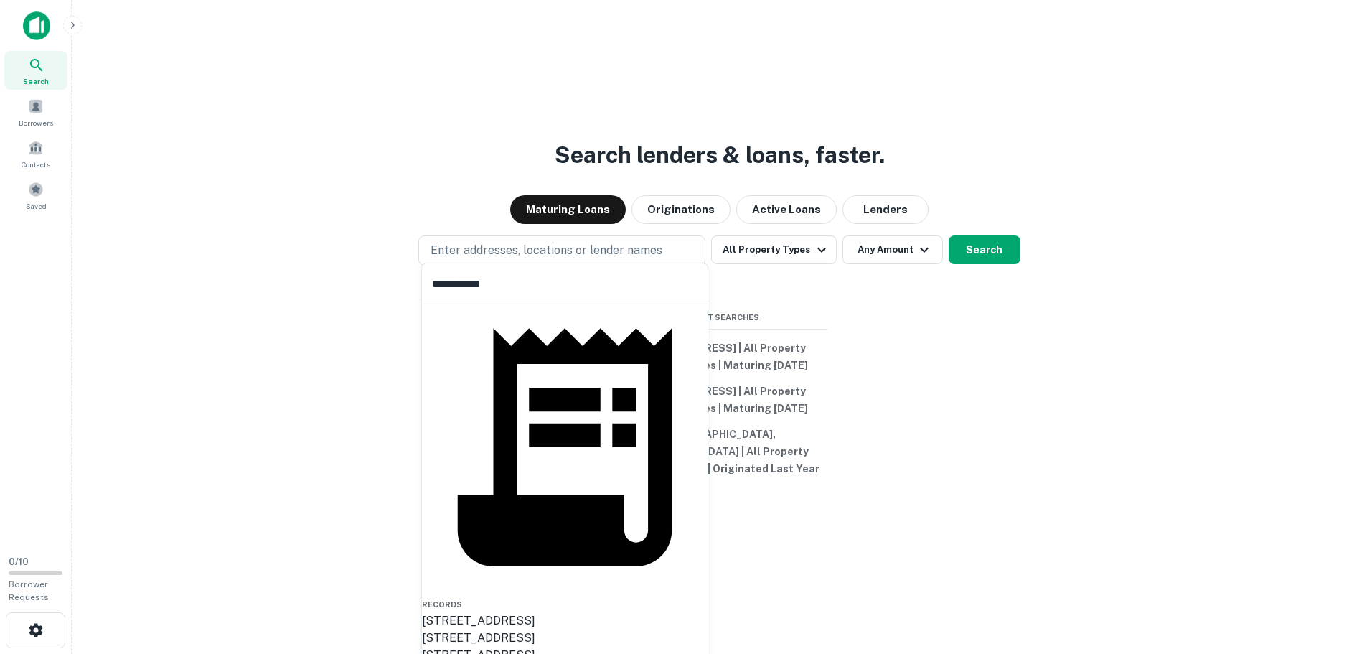 The height and width of the screenshot is (654, 1367). Describe the element at coordinates (37, 26) in the screenshot. I see `img: capitalize-icon.png` at that location.